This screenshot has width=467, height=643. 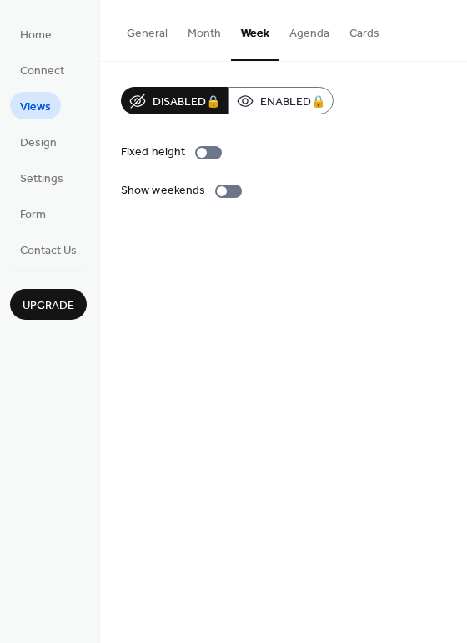 I want to click on div: Show weekends, so click(x=163, y=190).